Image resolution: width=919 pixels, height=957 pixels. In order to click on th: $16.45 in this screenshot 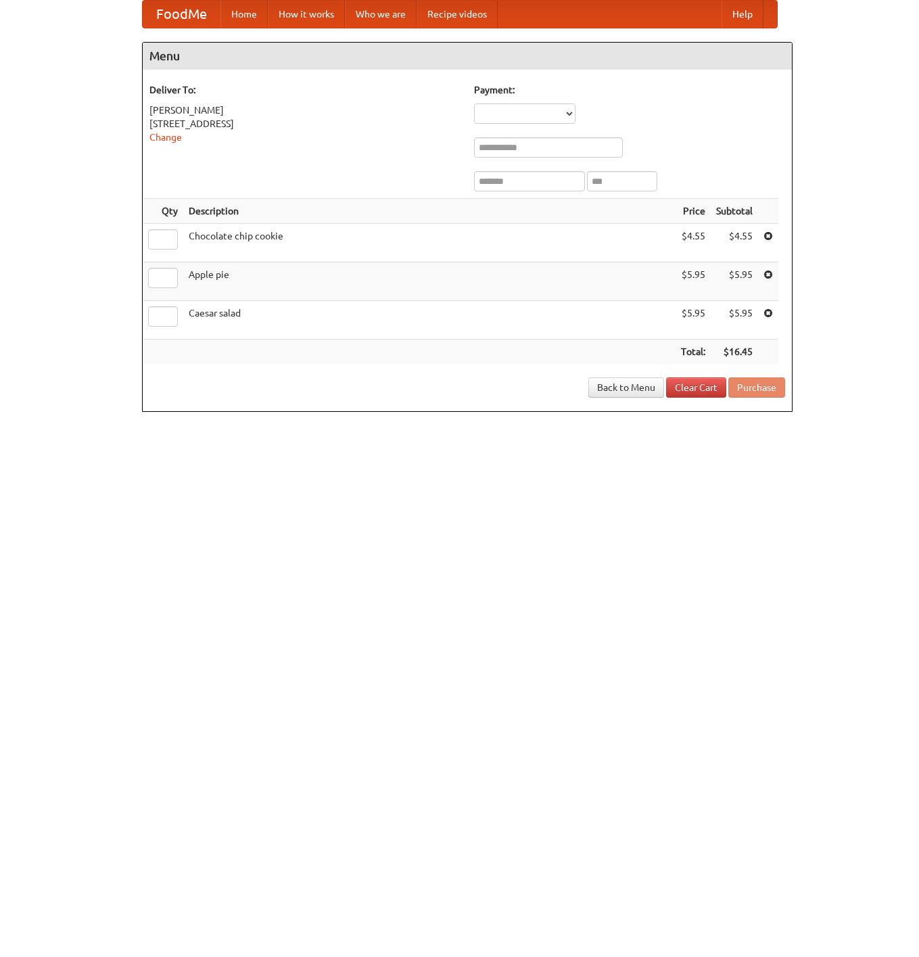, I will do `click(735, 352)`.